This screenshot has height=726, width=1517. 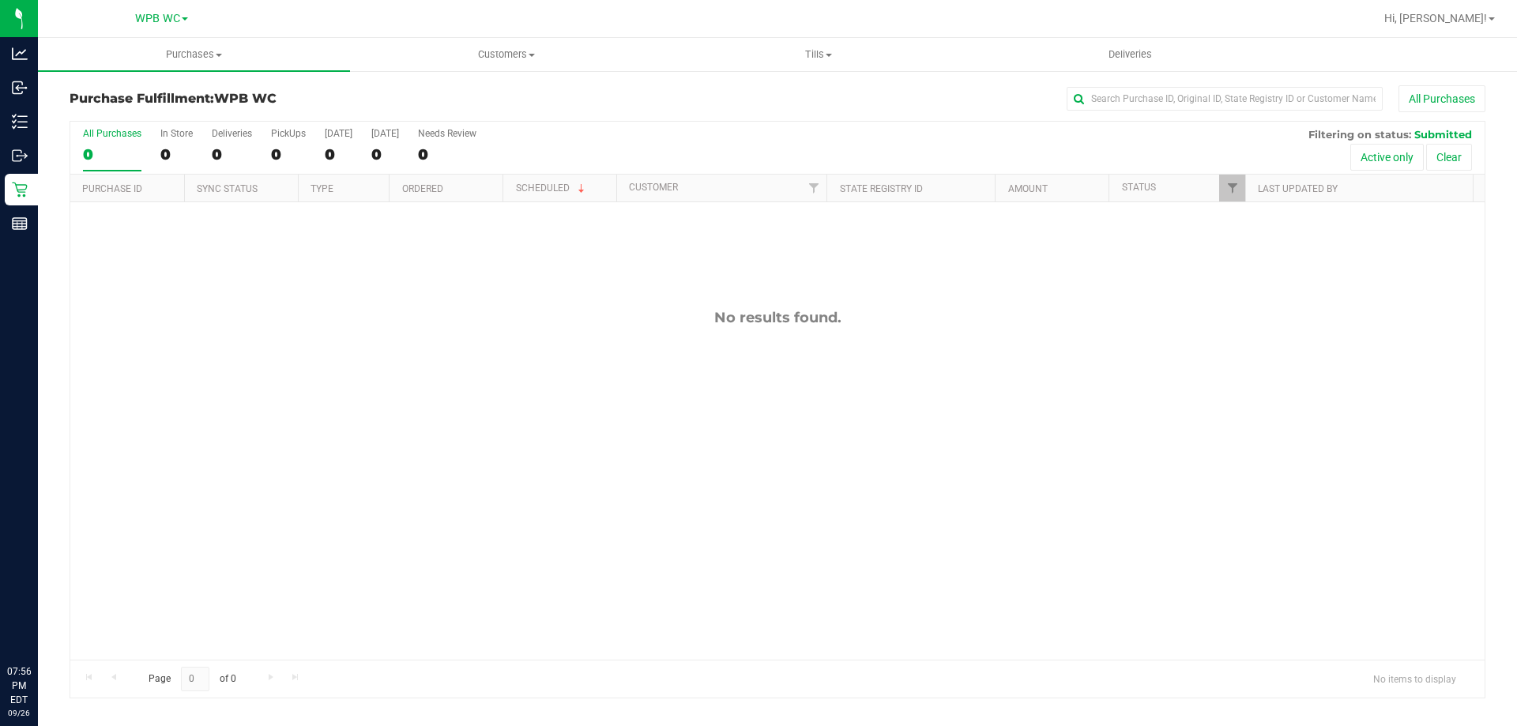 I want to click on a: State Registry ID, so click(x=881, y=189).